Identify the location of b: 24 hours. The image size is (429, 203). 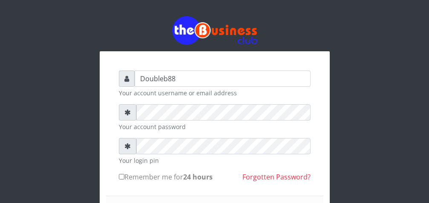
(198, 177).